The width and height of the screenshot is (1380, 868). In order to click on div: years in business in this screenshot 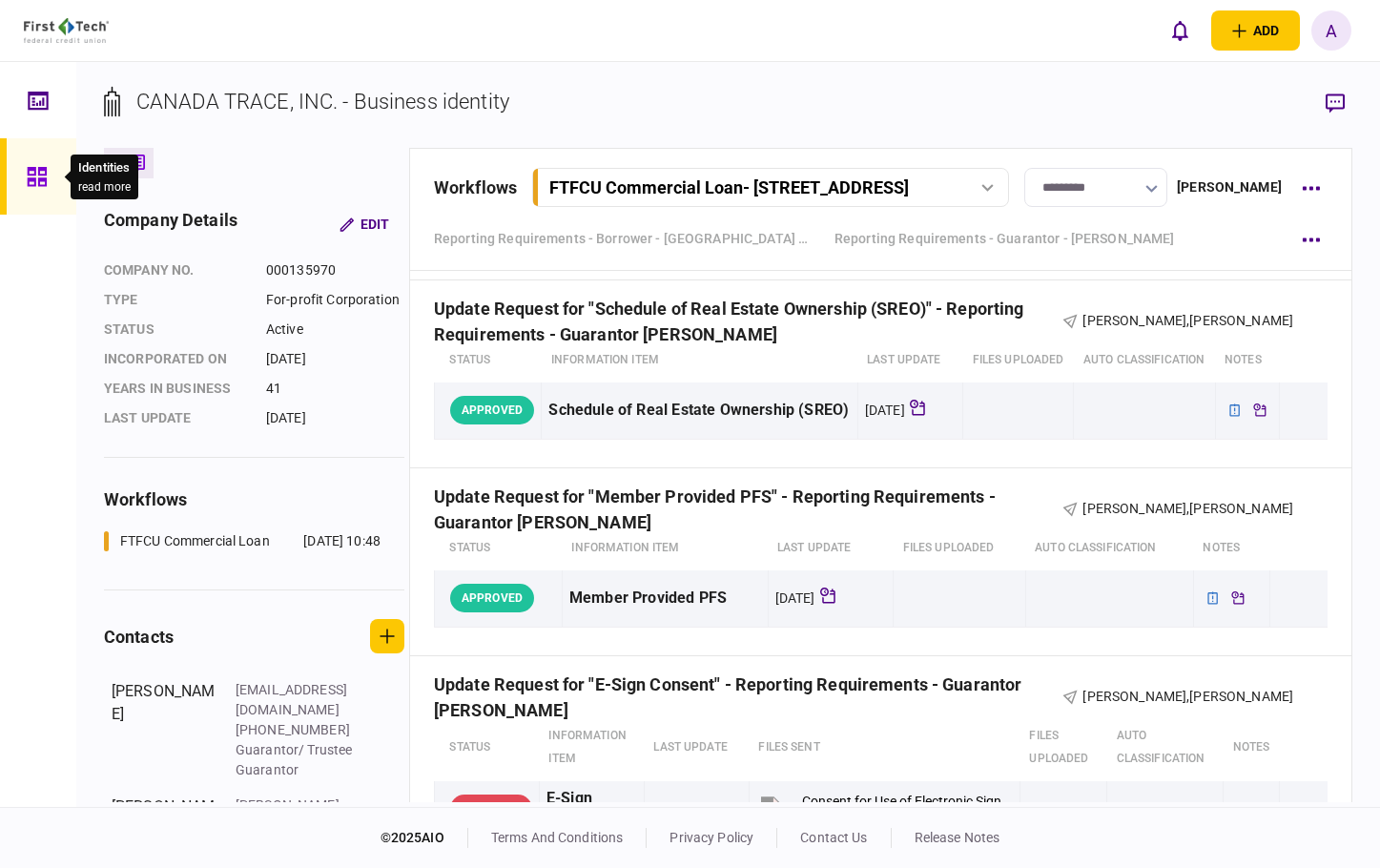, I will do `click(176, 388)`.